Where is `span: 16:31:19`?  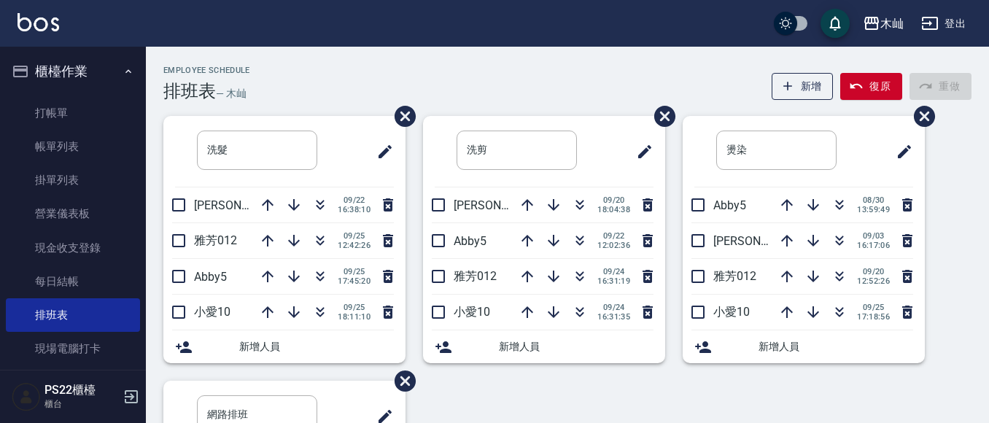 span: 16:31:19 is located at coordinates (613, 281).